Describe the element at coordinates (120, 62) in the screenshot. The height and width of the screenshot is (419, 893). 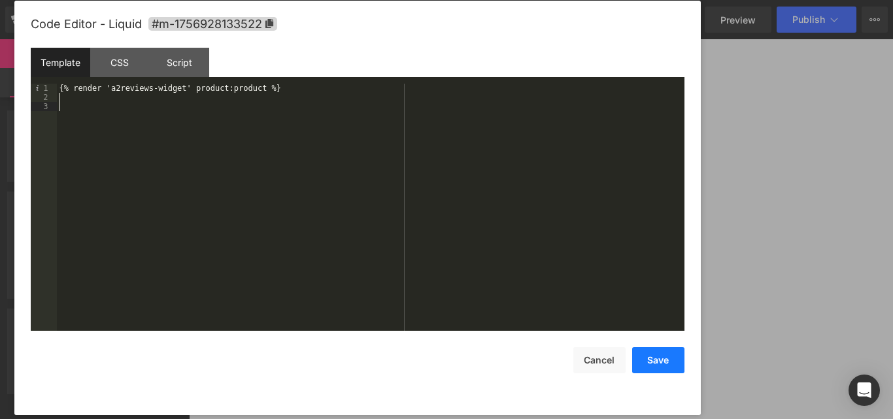
I see `div: CSS` at that location.